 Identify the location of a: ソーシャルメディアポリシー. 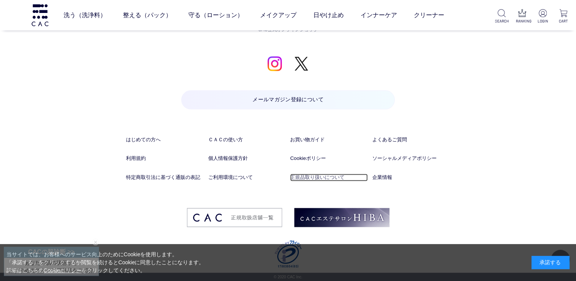
(411, 158).